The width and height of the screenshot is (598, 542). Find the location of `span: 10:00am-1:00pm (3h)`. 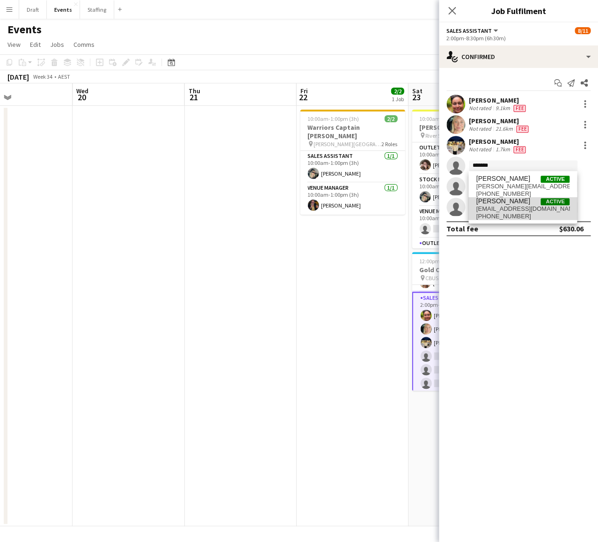

span: 10:00am-1:00pm (3h) is located at coordinates (333, 118).